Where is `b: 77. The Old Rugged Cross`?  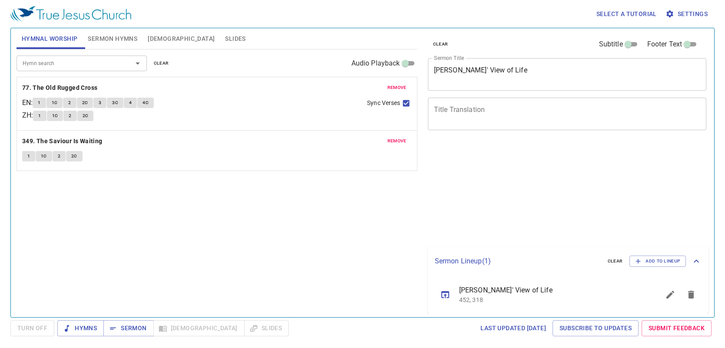
b: 77. The Old Rugged Cross is located at coordinates (60, 88).